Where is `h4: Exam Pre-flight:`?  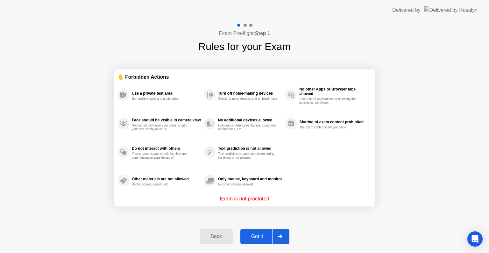
h4: Exam Pre-flight: is located at coordinates (245, 33).